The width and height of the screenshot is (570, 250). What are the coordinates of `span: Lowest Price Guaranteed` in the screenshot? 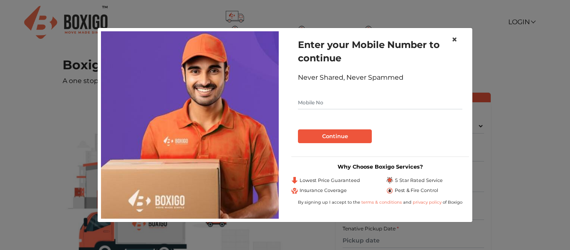 It's located at (330, 180).